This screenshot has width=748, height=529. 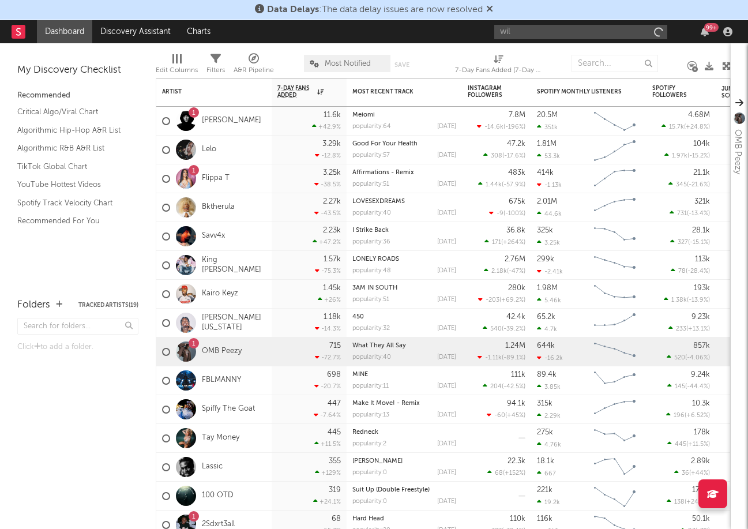 What do you see at coordinates (515, 213) in the screenshot?
I see `span: -100 %` at bounding box center [515, 213].